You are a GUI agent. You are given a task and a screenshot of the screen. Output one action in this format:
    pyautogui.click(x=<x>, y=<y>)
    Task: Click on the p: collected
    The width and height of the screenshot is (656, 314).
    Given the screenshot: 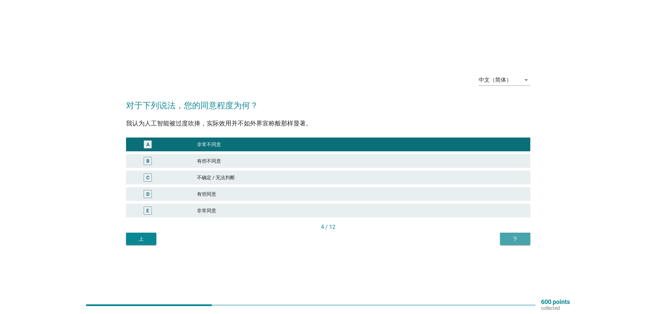 What is the action you would take?
    pyautogui.click(x=555, y=308)
    